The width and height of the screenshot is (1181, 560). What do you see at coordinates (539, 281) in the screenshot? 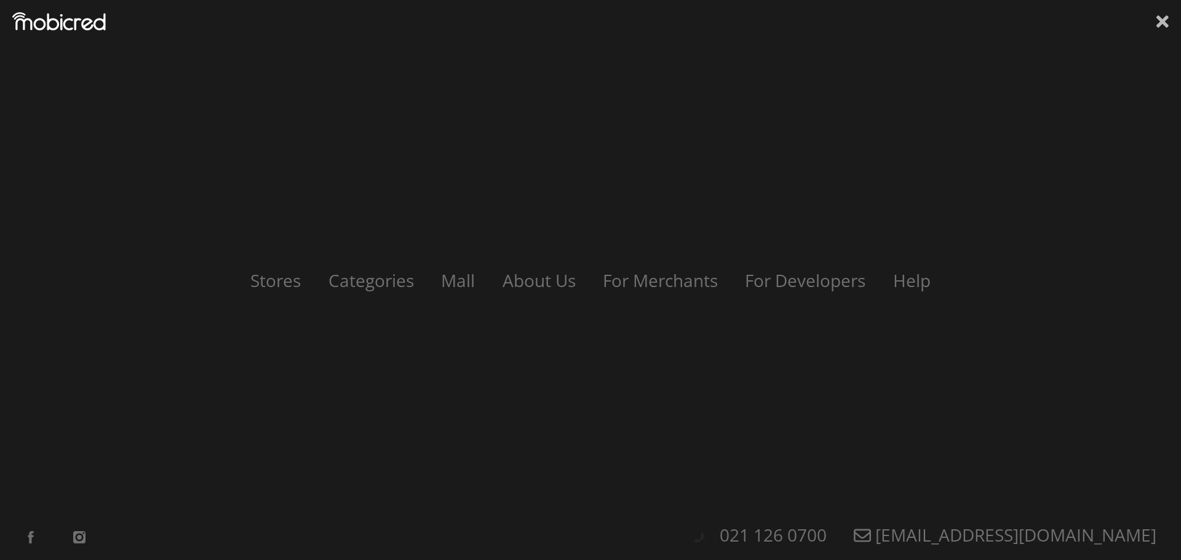
I see `a: About Us` at bounding box center [539, 281].